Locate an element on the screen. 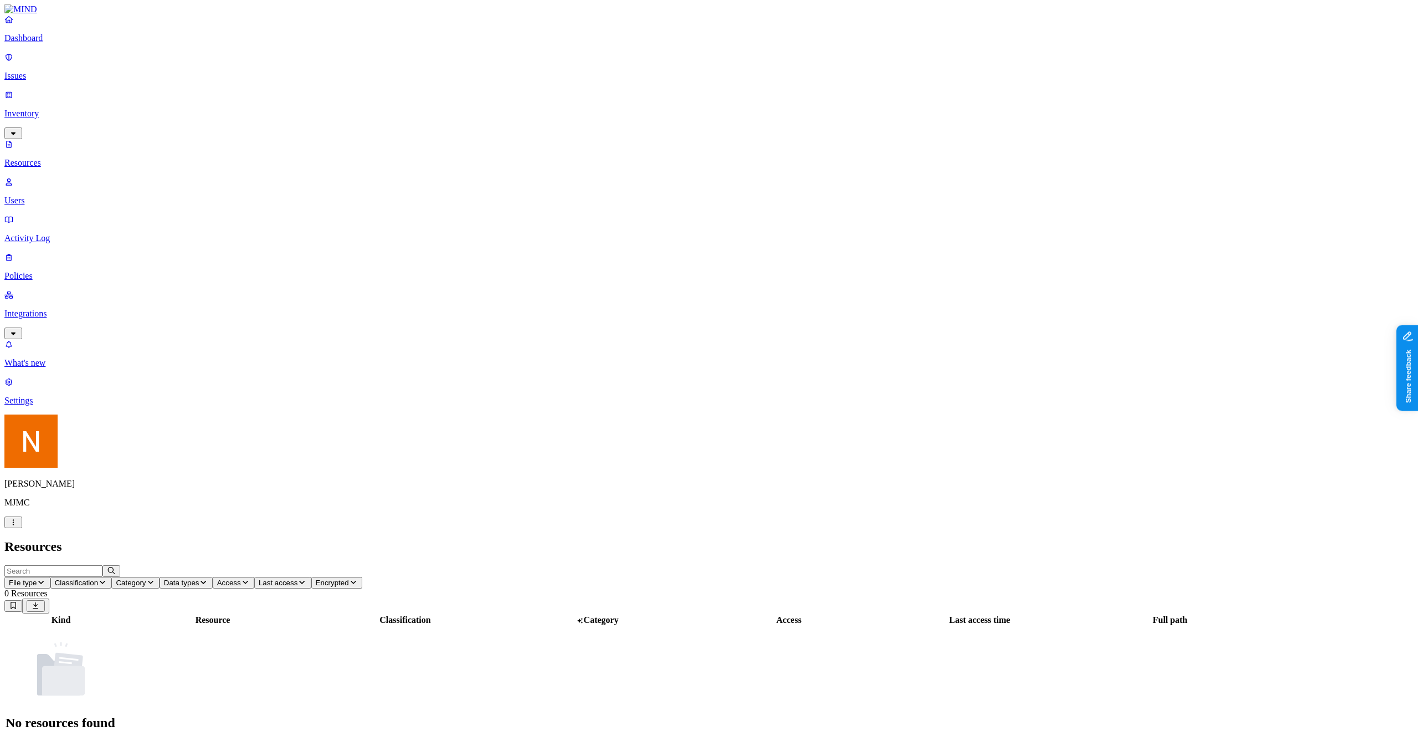 Image resolution: width=1418 pixels, height=736 pixels. p: Users is located at coordinates (709, 200).